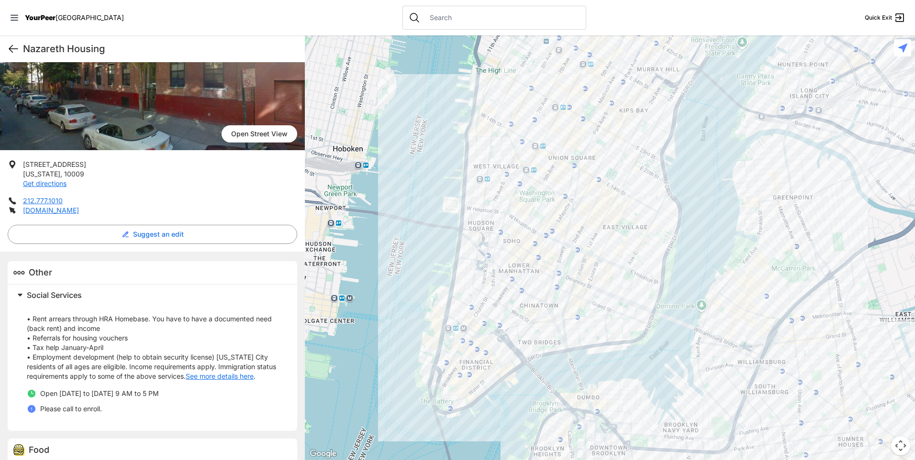 This screenshot has height=460, width=915. I want to click on a: 212.777.1010, so click(43, 200).